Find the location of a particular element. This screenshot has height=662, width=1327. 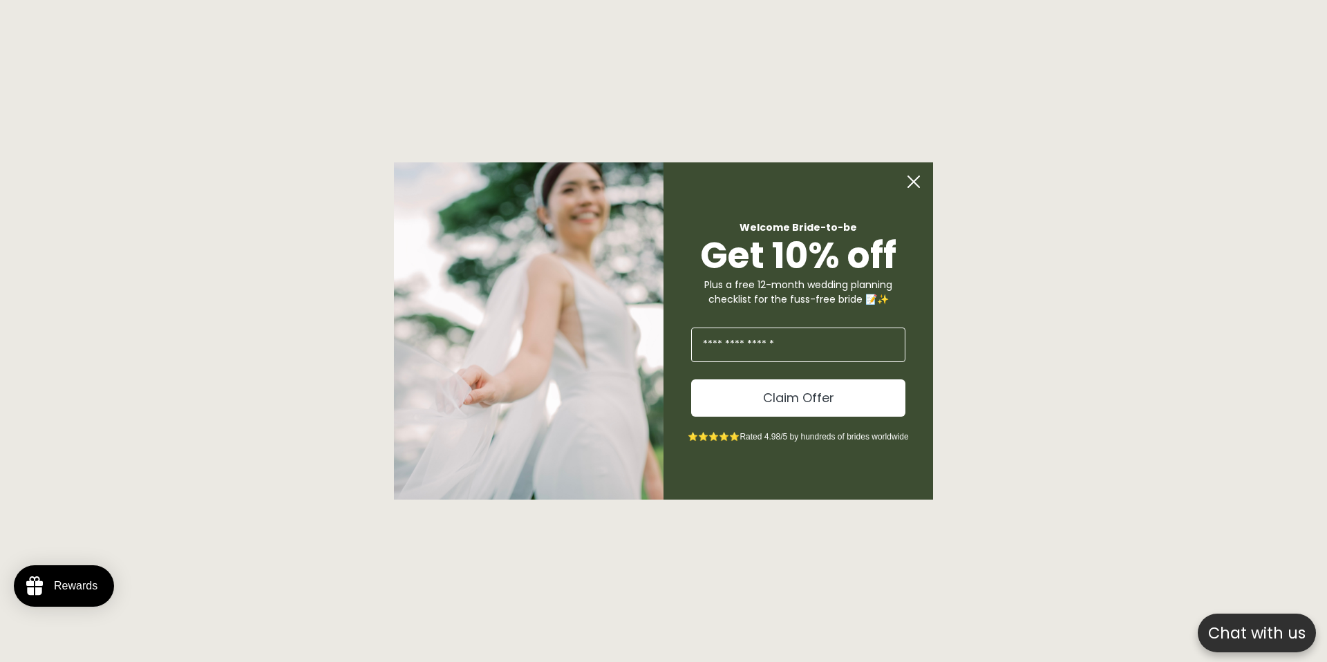

button: Claim Offer is located at coordinates (798, 398).